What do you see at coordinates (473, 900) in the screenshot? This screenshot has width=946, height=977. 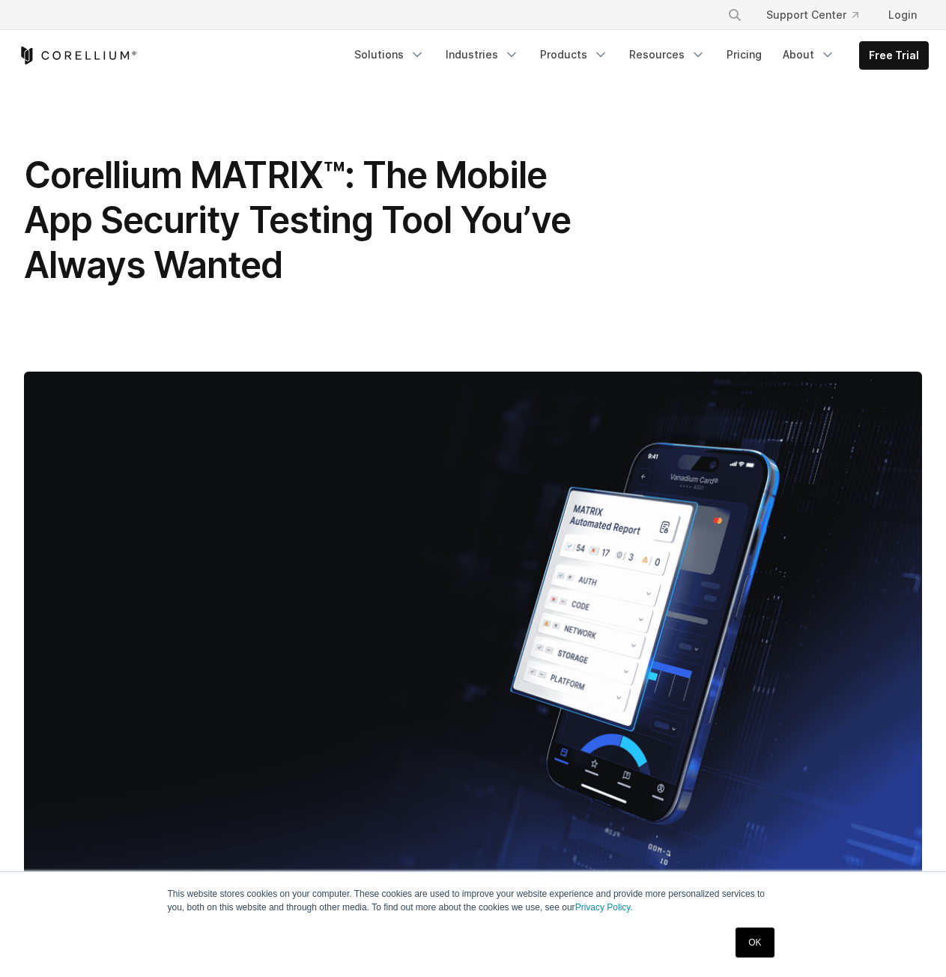 I see `p: This website stores cookies on your computer. These cookies are used to improve your website expe...` at bounding box center [473, 900].